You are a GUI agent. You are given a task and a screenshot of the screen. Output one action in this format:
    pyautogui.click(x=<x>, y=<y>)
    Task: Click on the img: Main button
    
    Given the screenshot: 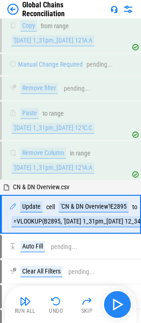 What is the action you would take?
    pyautogui.click(x=118, y=305)
    